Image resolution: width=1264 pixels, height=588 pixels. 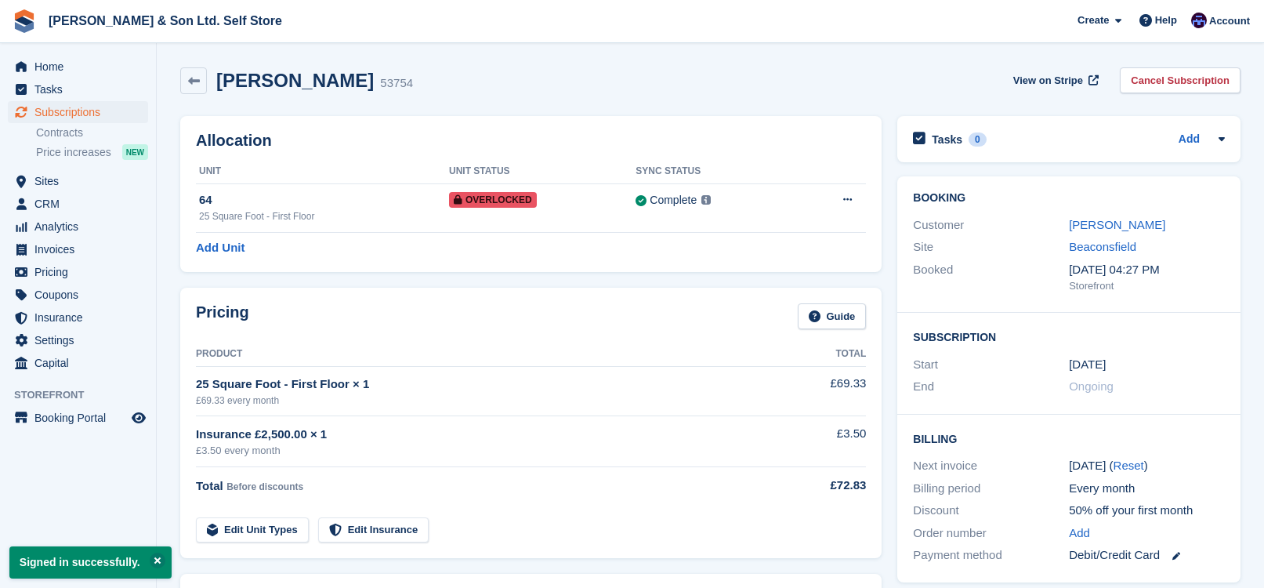 What do you see at coordinates (81, 204) in the screenshot?
I see `span: CRM` at bounding box center [81, 204].